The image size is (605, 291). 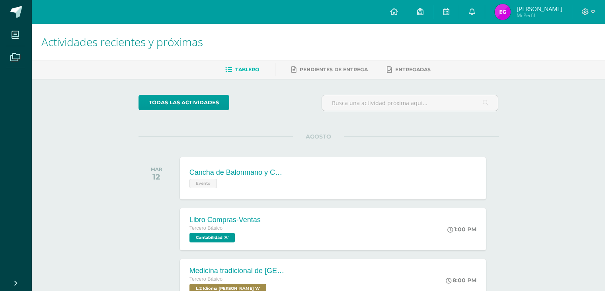 I want to click on a: Entregadas, so click(x=409, y=70).